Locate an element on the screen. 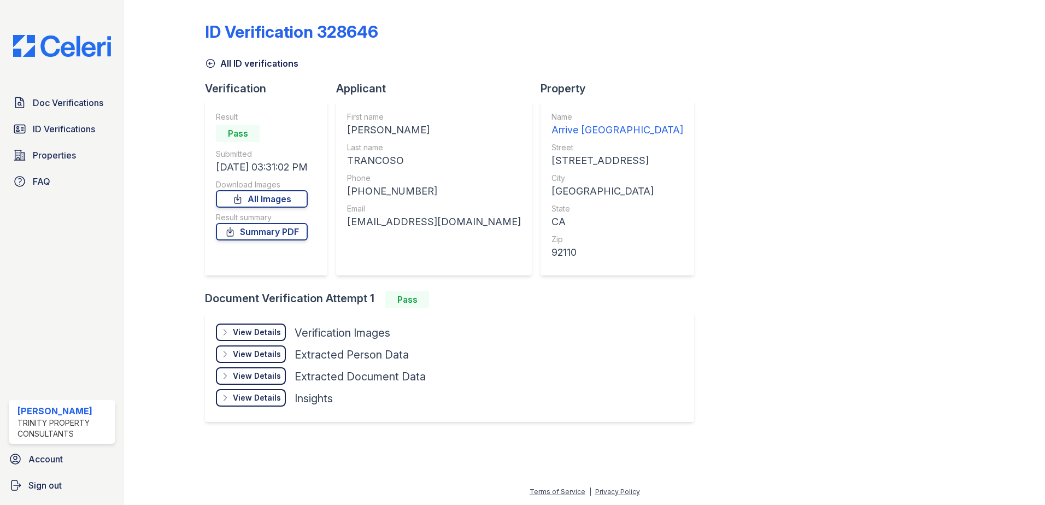 The width and height of the screenshot is (1045, 505). div: Download Images is located at coordinates (262, 185).